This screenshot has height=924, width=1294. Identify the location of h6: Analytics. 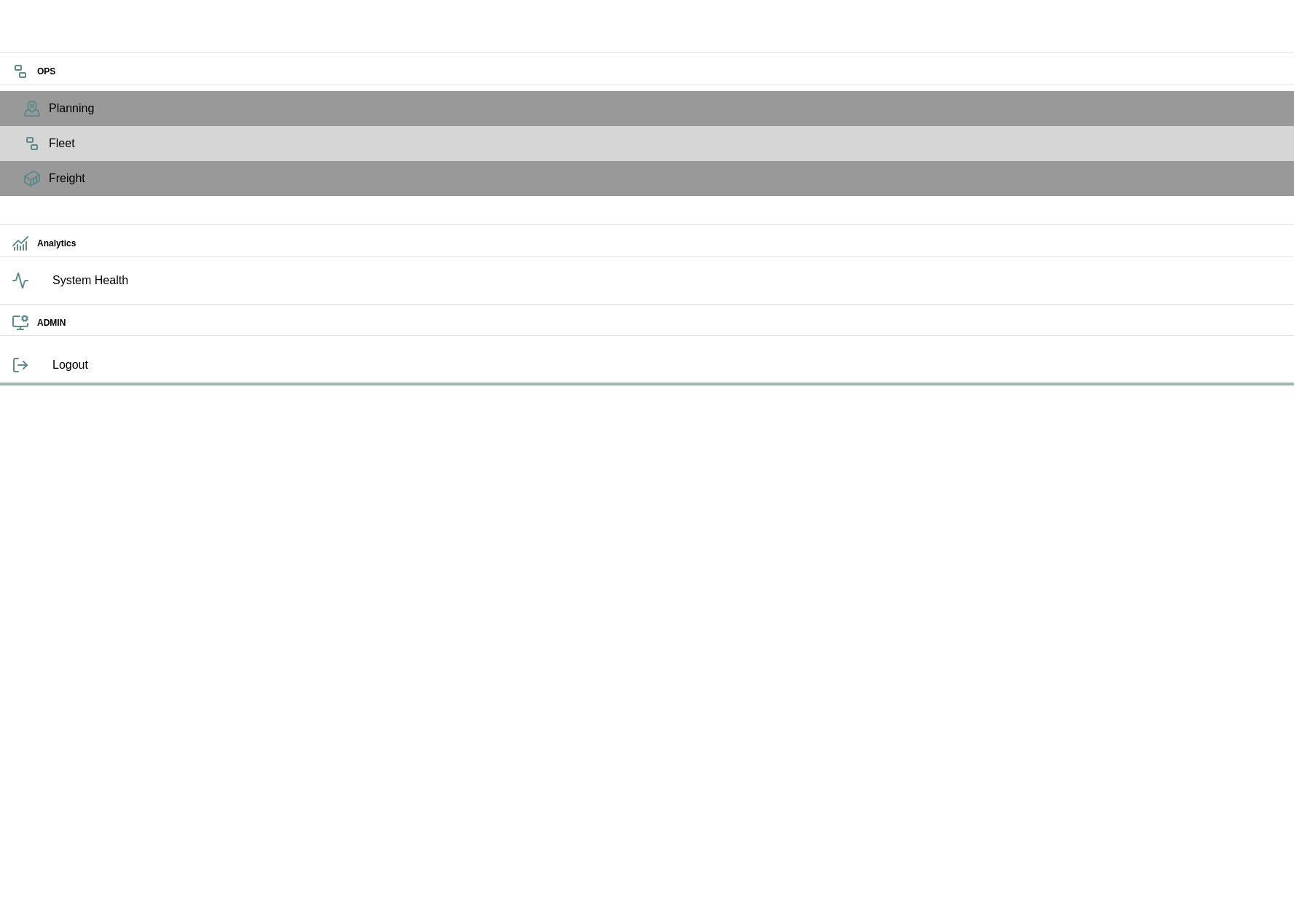
(660, 243).